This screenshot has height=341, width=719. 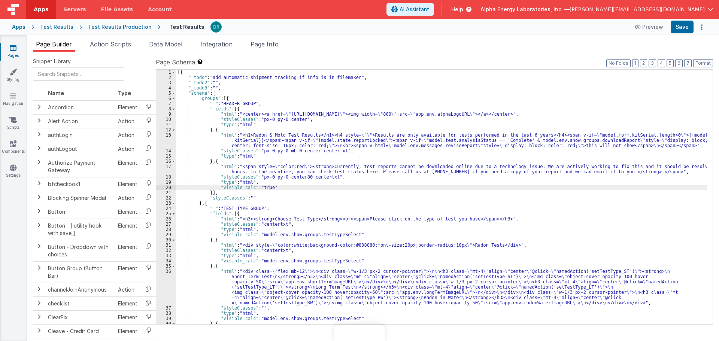 What do you see at coordinates (166, 169) in the screenshot?
I see `div: 17` at bounding box center [166, 169].